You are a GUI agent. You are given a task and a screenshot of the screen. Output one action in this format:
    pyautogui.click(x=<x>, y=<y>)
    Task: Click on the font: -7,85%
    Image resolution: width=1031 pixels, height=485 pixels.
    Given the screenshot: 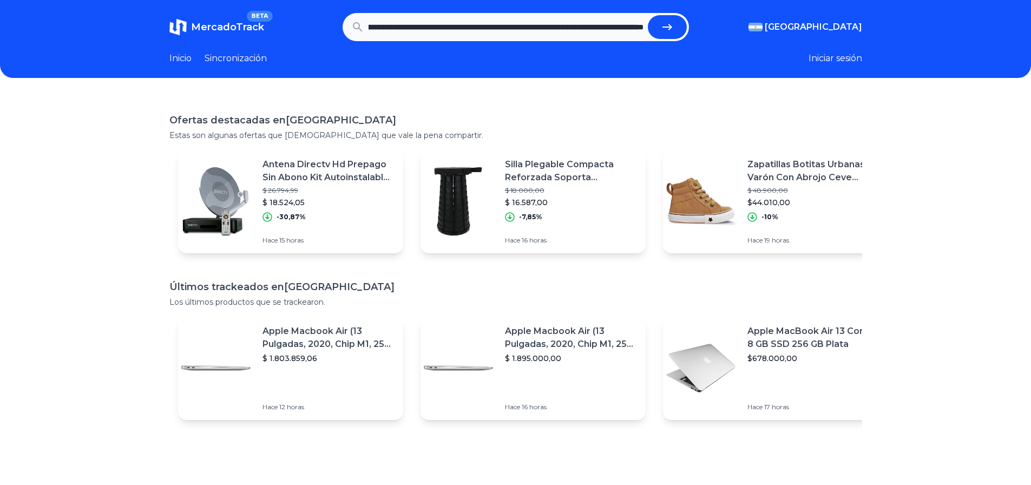 What is the action you would take?
    pyautogui.click(x=530, y=217)
    